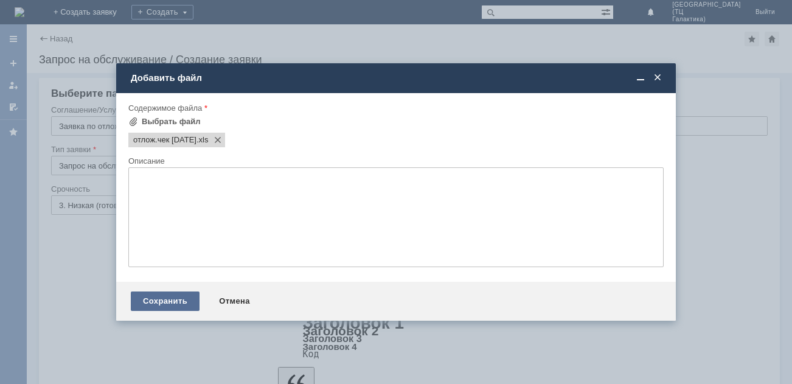  Describe the element at coordinates (171, 122) in the screenshot. I see `div: Выбрать файл` at that location.